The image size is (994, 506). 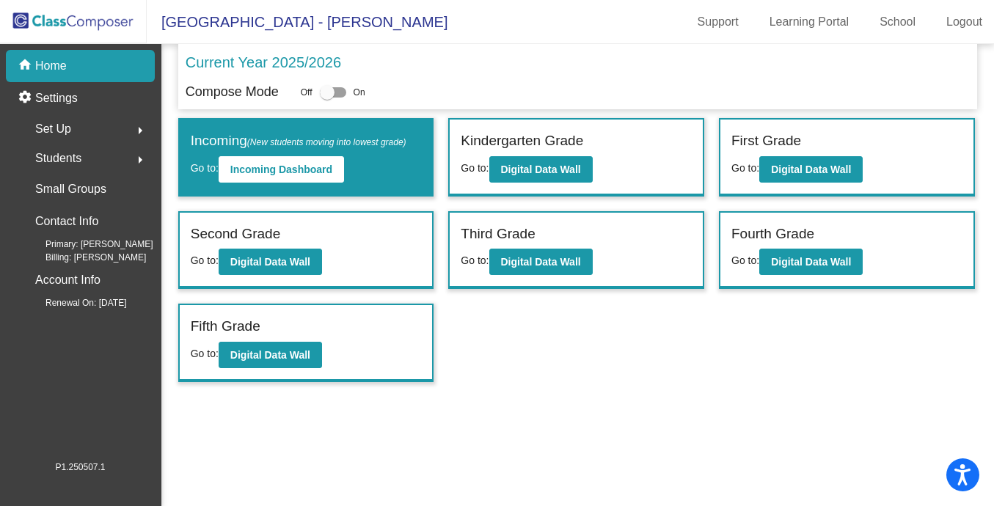 I want to click on p: Current Year 2025/2026, so click(x=263, y=62).